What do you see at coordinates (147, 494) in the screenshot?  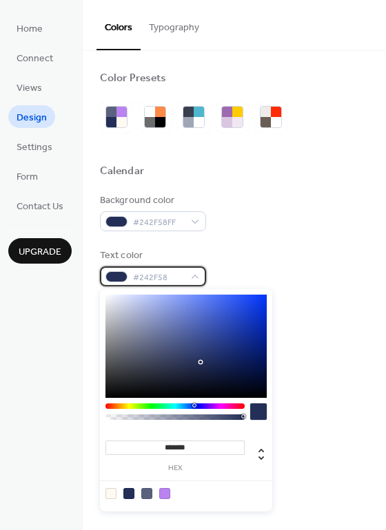 I see `div: rgb(91, 98, 126)` at bounding box center [147, 494].